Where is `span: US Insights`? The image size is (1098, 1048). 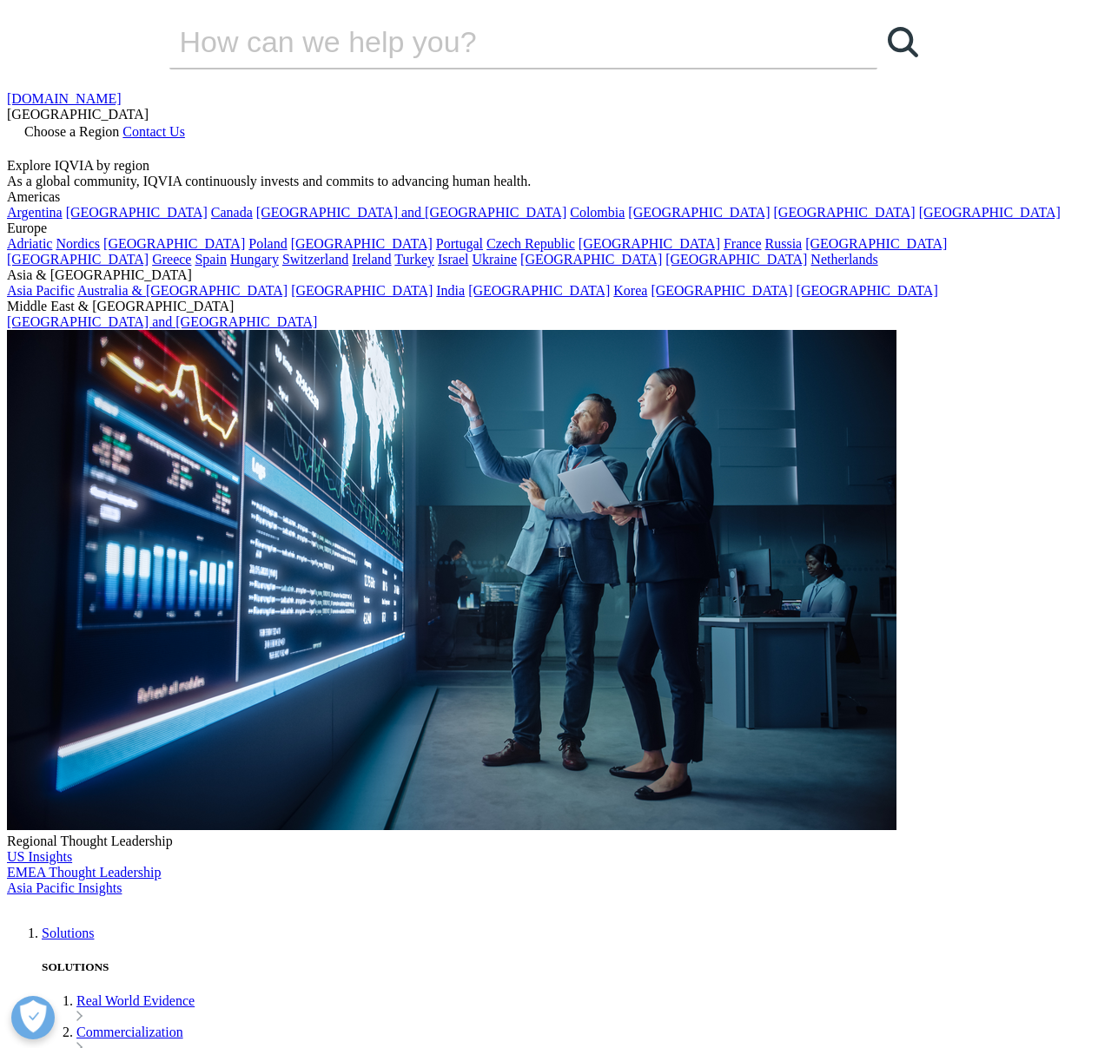
span: US Insights is located at coordinates (39, 856).